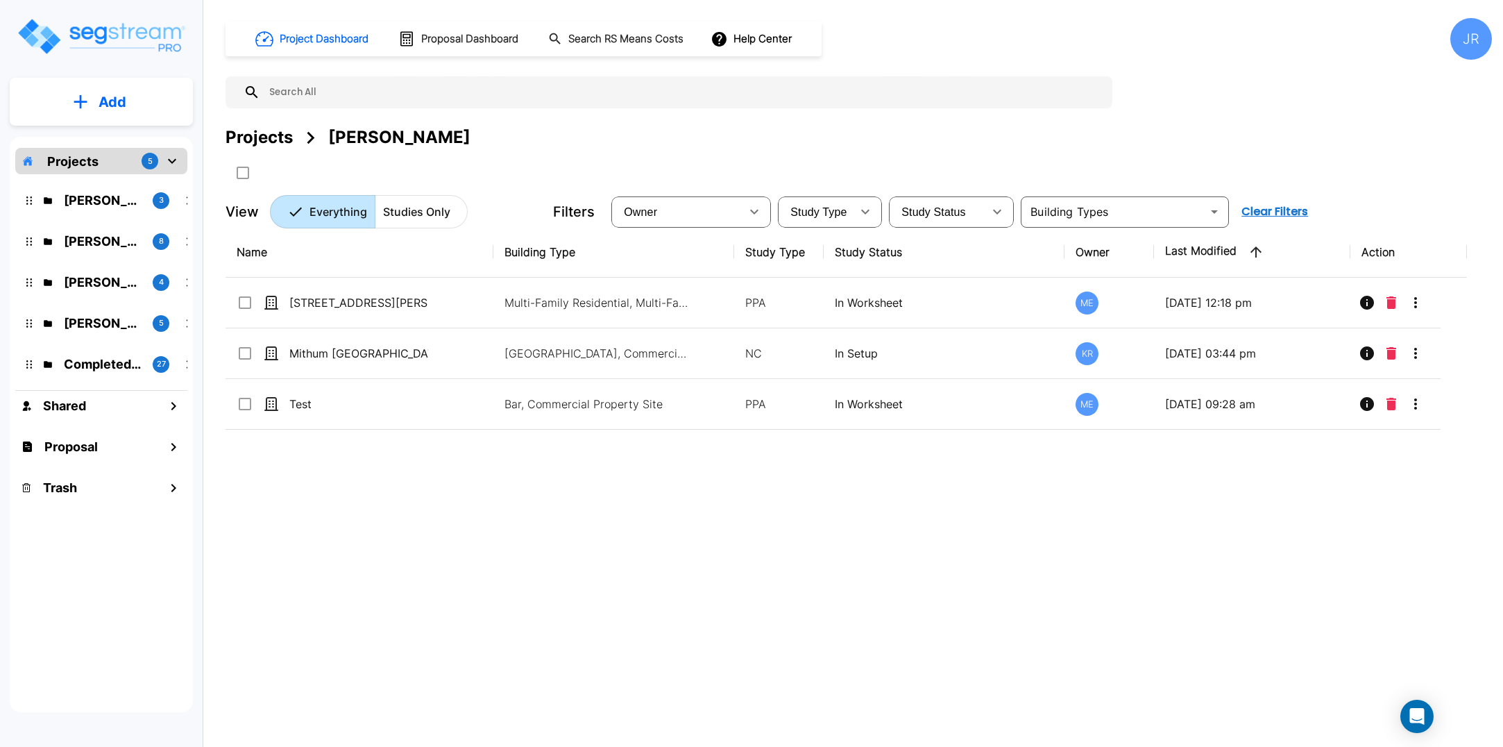  I want to click on button: Studies Only, so click(421, 212).